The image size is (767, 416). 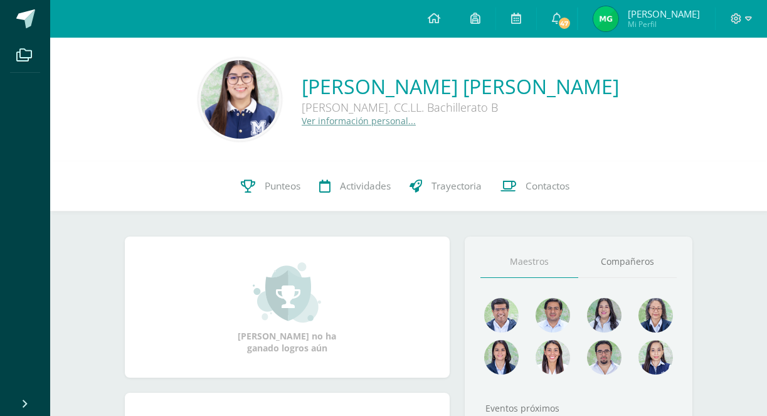 What do you see at coordinates (501, 357) in the screenshot?
I see `img: d4e0c534ae446c0d00535d3bb96704e9.png` at bounding box center [501, 357].